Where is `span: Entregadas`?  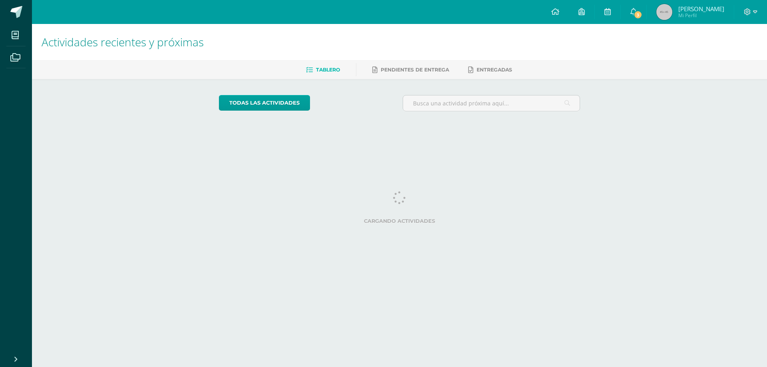
span: Entregadas is located at coordinates (494, 70).